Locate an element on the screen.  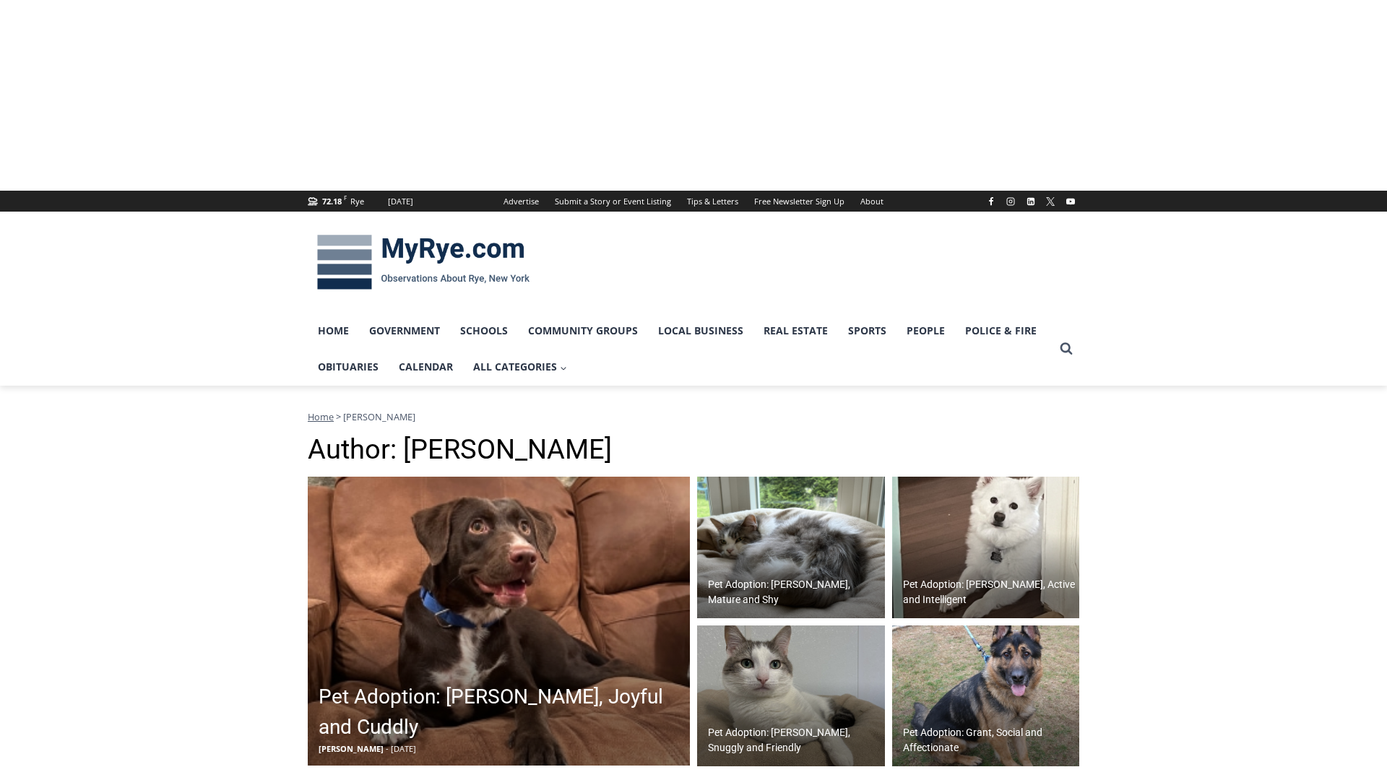
img: (PHOTO: Meeko. Contributed.) is located at coordinates (986, 548).